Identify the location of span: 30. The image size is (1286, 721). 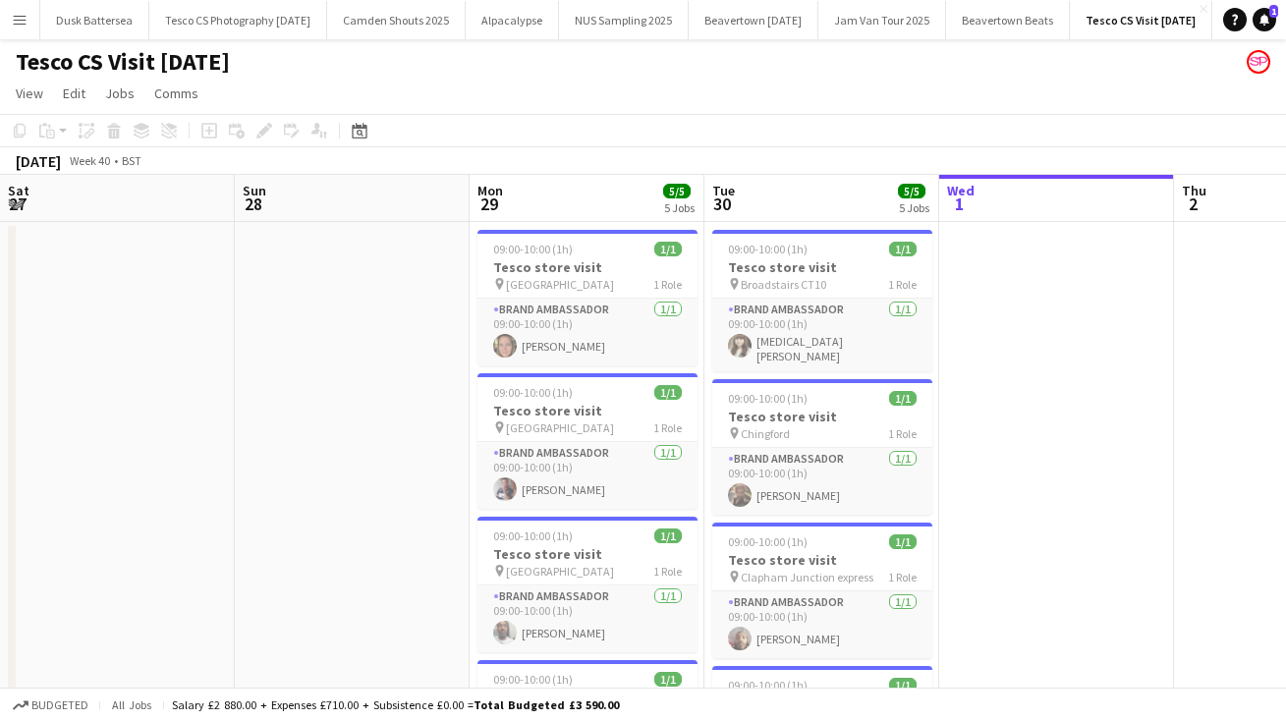
(722, 203).